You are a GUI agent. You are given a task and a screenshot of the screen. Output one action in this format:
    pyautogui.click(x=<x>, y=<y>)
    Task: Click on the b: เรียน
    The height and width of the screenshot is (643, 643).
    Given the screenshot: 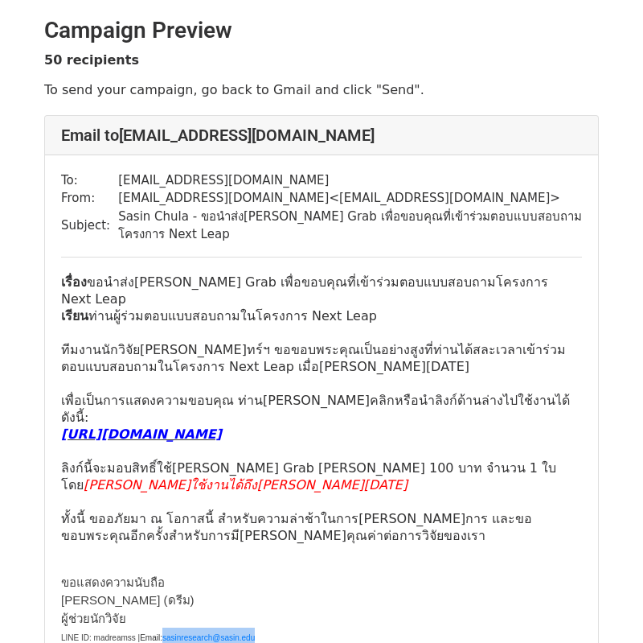 What is the action you would take?
    pyautogui.click(x=75, y=315)
    